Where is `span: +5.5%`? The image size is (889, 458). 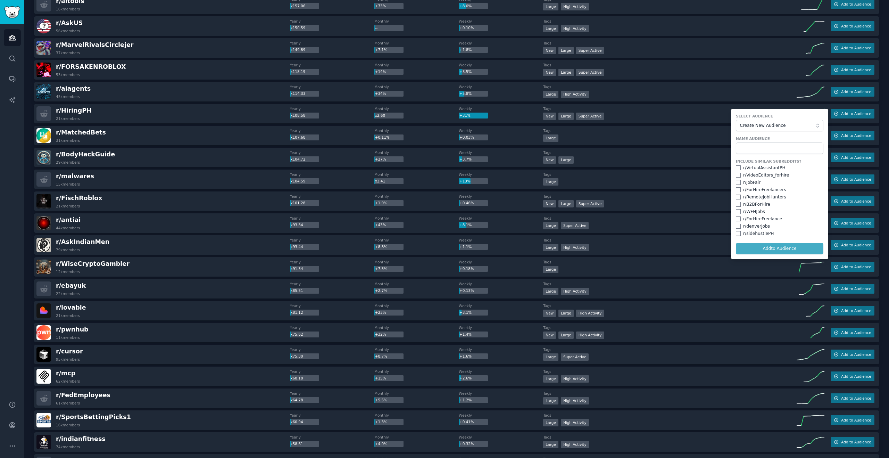 span: +5.5% is located at coordinates (381, 400).